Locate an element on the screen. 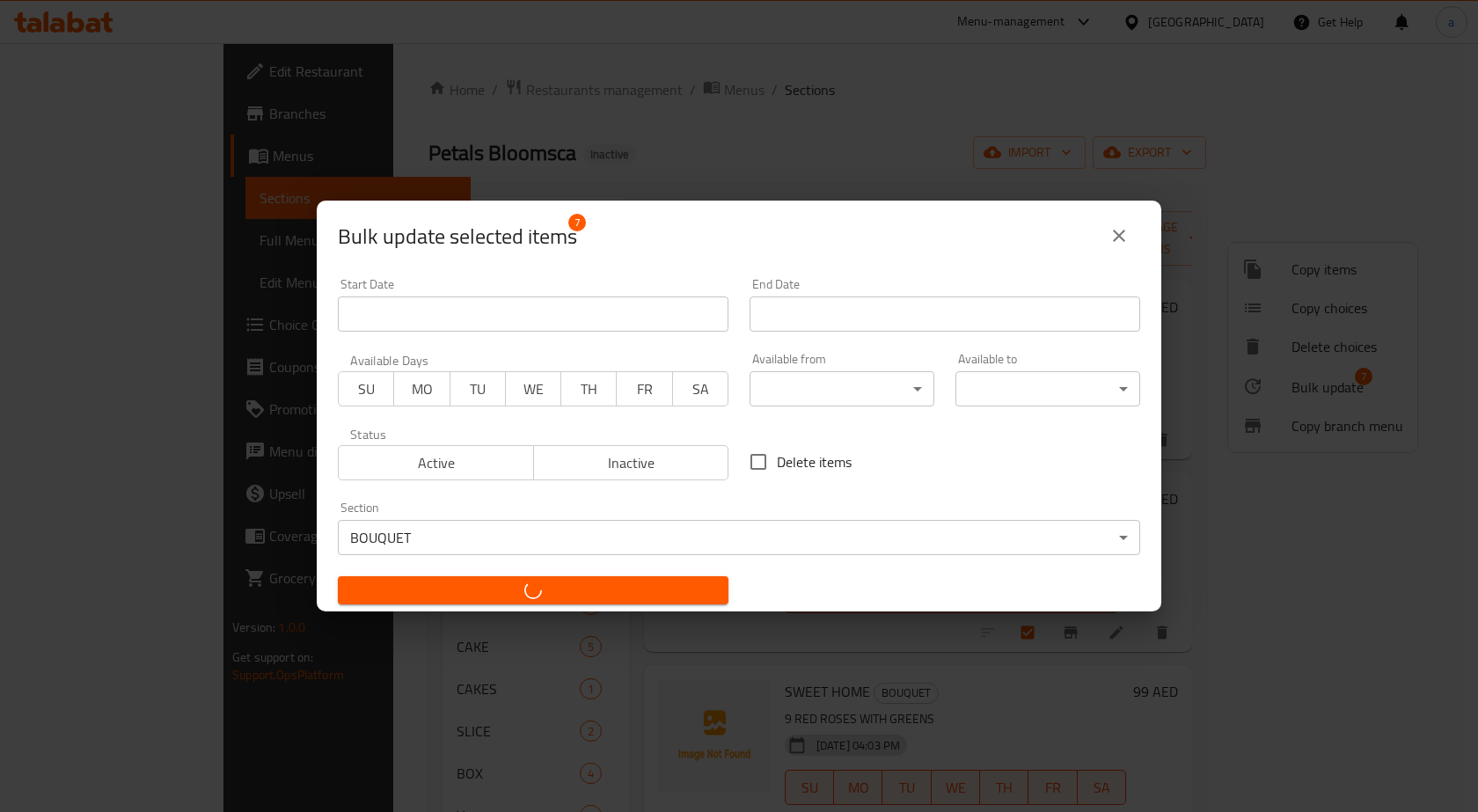 Image resolution: width=1478 pixels, height=812 pixels. span: Active is located at coordinates (436, 462).